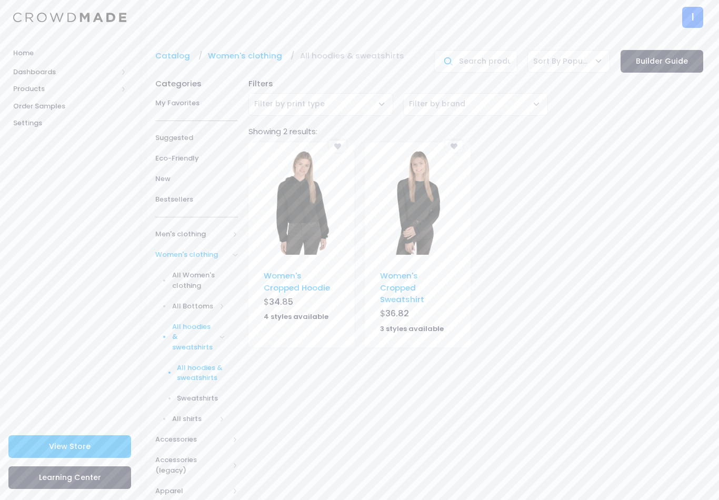  I want to click on span: Products, so click(65, 89).